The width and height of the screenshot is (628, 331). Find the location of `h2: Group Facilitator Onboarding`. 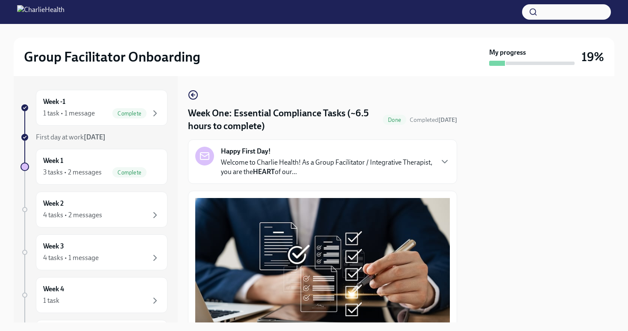

h2: Group Facilitator Onboarding is located at coordinates (112, 57).